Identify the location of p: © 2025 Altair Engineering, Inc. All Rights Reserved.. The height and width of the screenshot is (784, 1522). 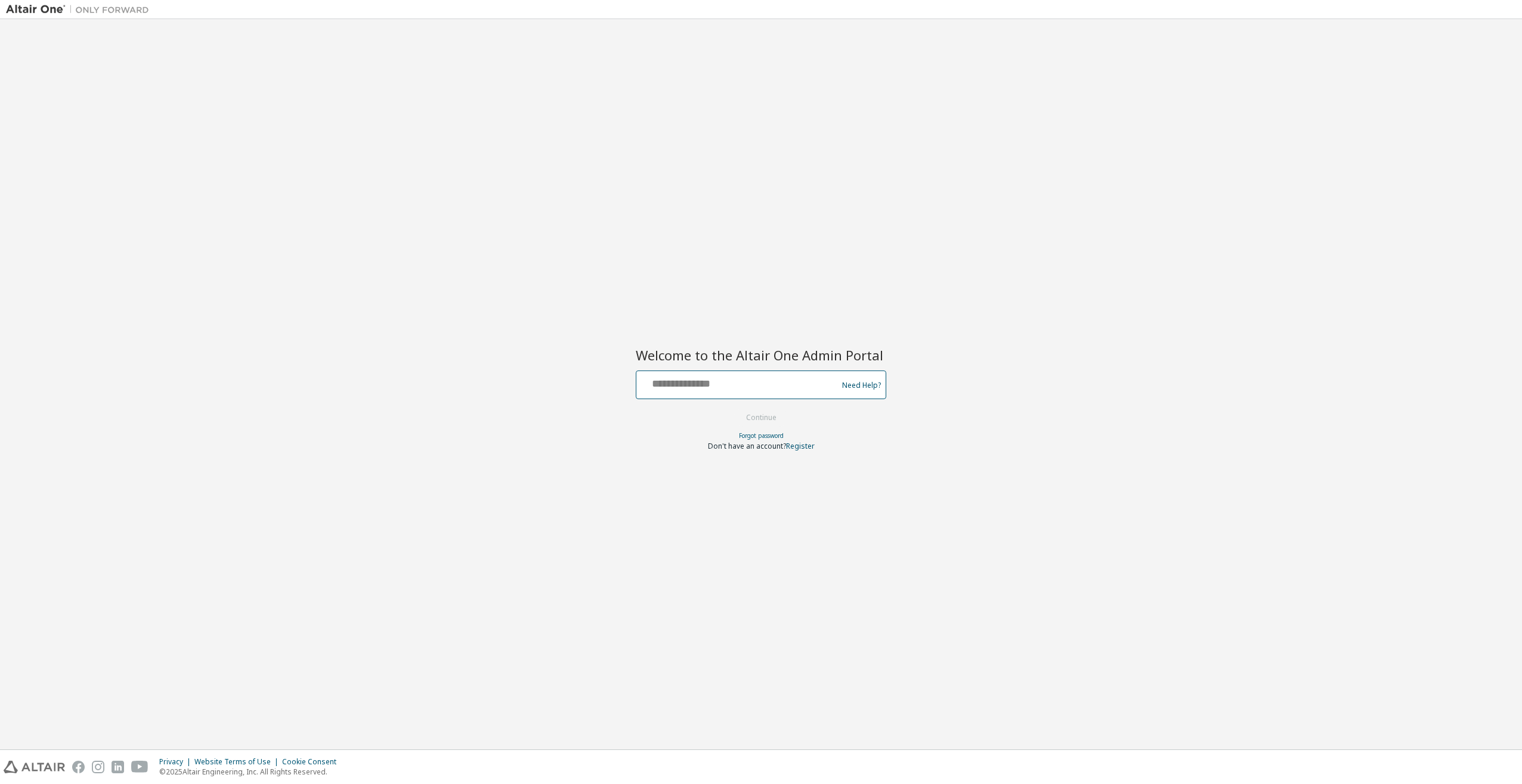
(251, 771).